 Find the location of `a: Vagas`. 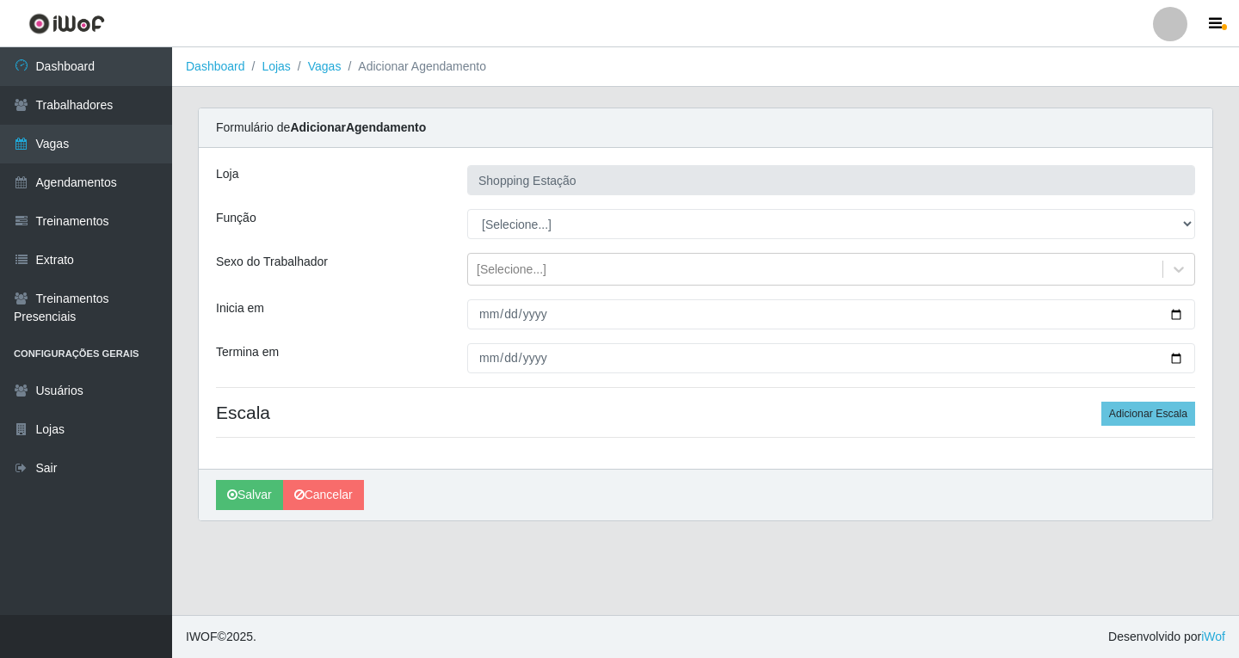

a: Vagas is located at coordinates (324, 66).